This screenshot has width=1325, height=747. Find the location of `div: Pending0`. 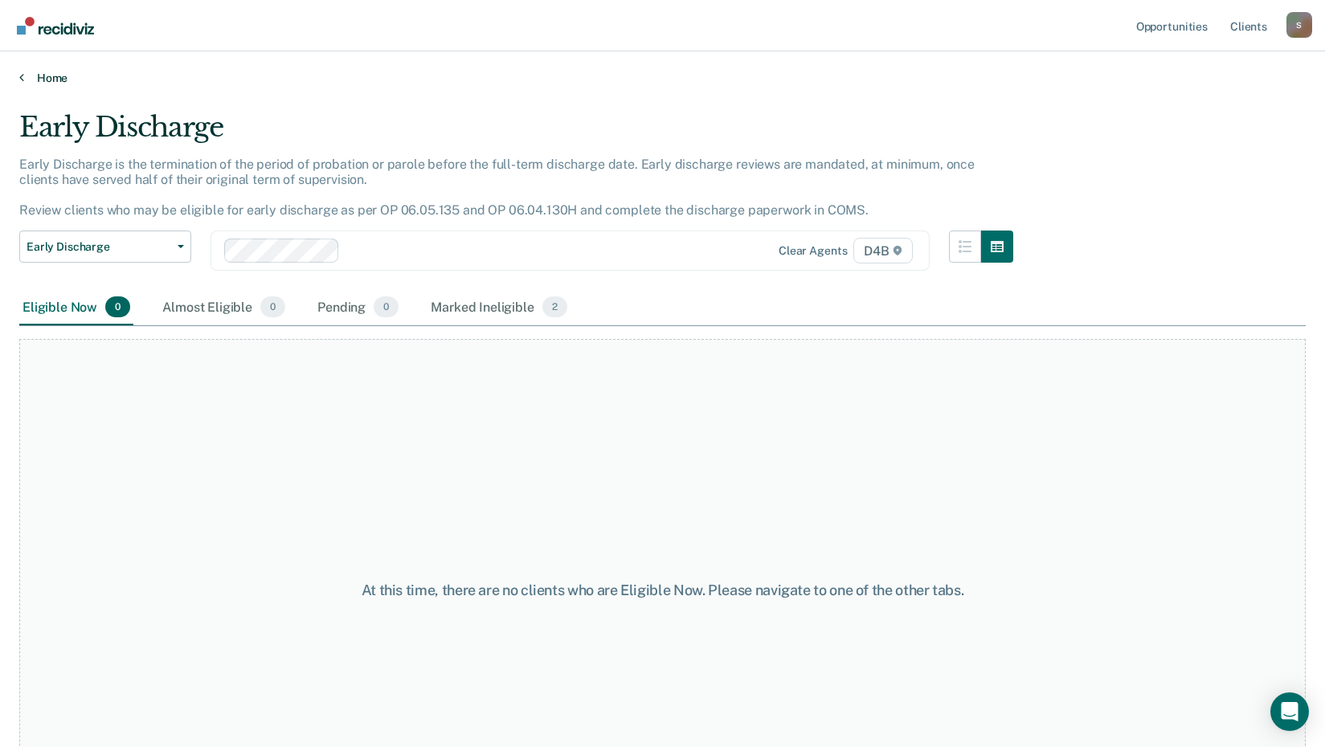

div: Pending0 is located at coordinates (357, 308).